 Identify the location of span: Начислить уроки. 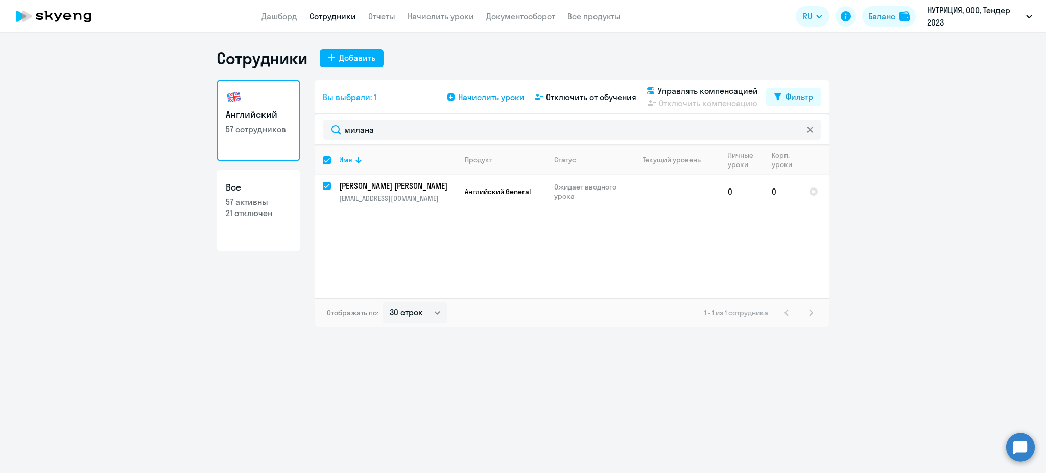
(491, 97).